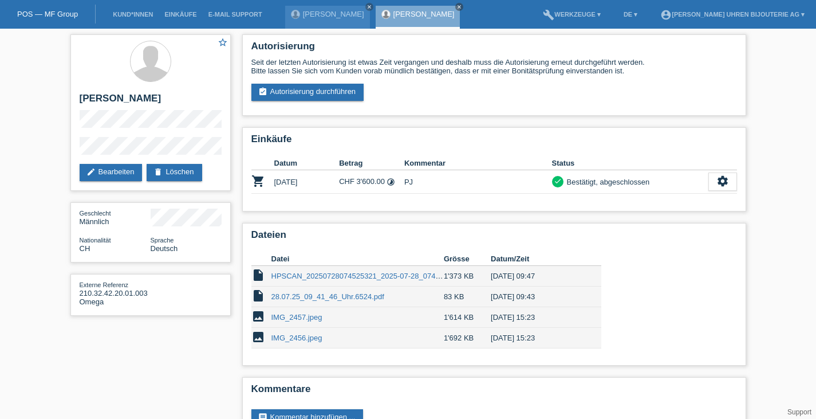 The height and width of the screenshot is (419, 816). Describe the element at coordinates (478, 163) in the screenshot. I see `th: Kommentar` at that location.